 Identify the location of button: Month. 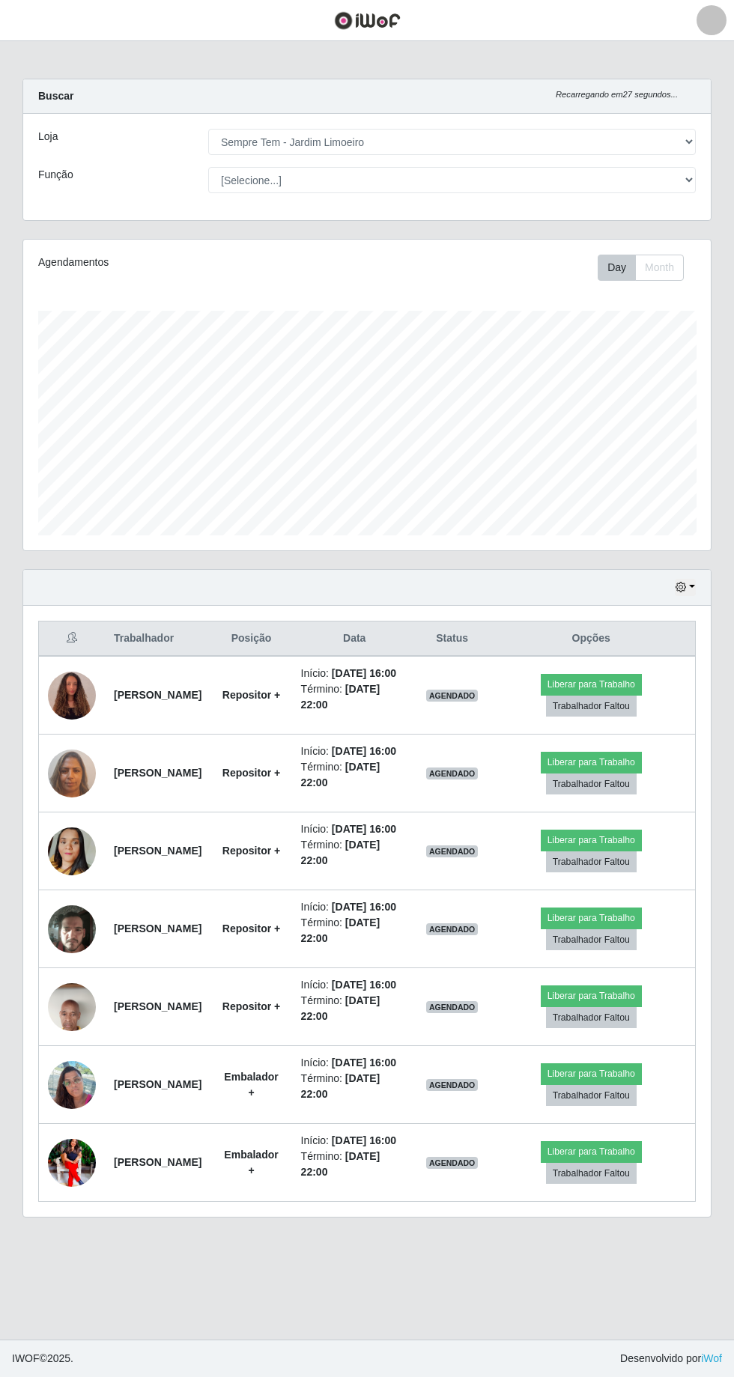
(659, 267).